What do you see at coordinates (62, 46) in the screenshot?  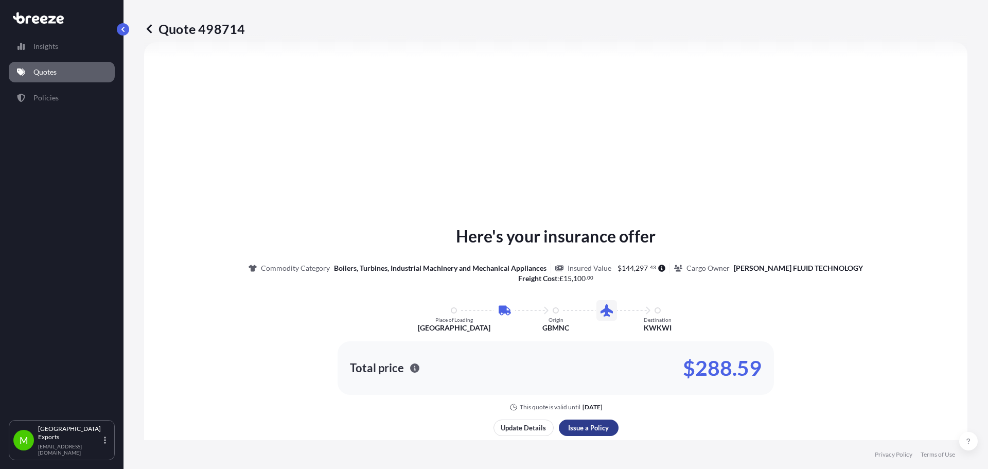 I see `a: Insights` at bounding box center [62, 46].